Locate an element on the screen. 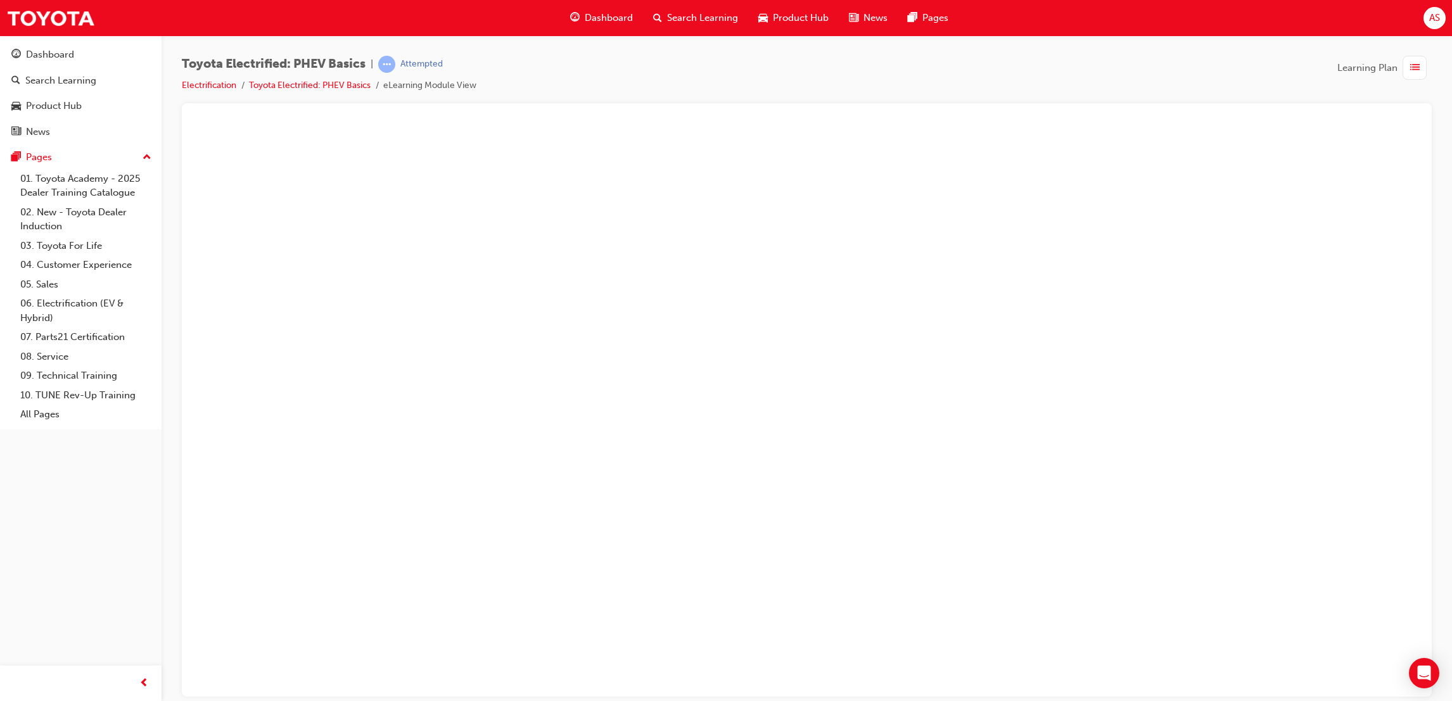  span: Pages is located at coordinates (935, 18).